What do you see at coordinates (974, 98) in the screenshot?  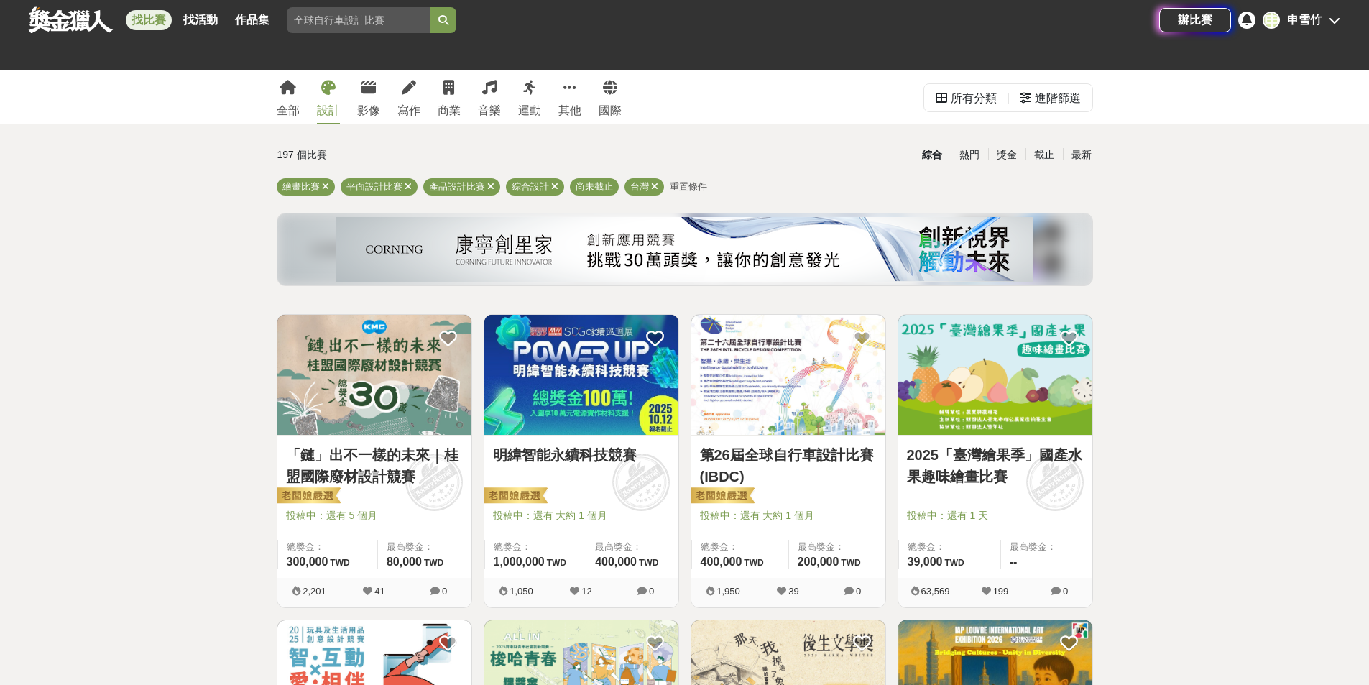 I see `div: 所有分類` at bounding box center [974, 98].